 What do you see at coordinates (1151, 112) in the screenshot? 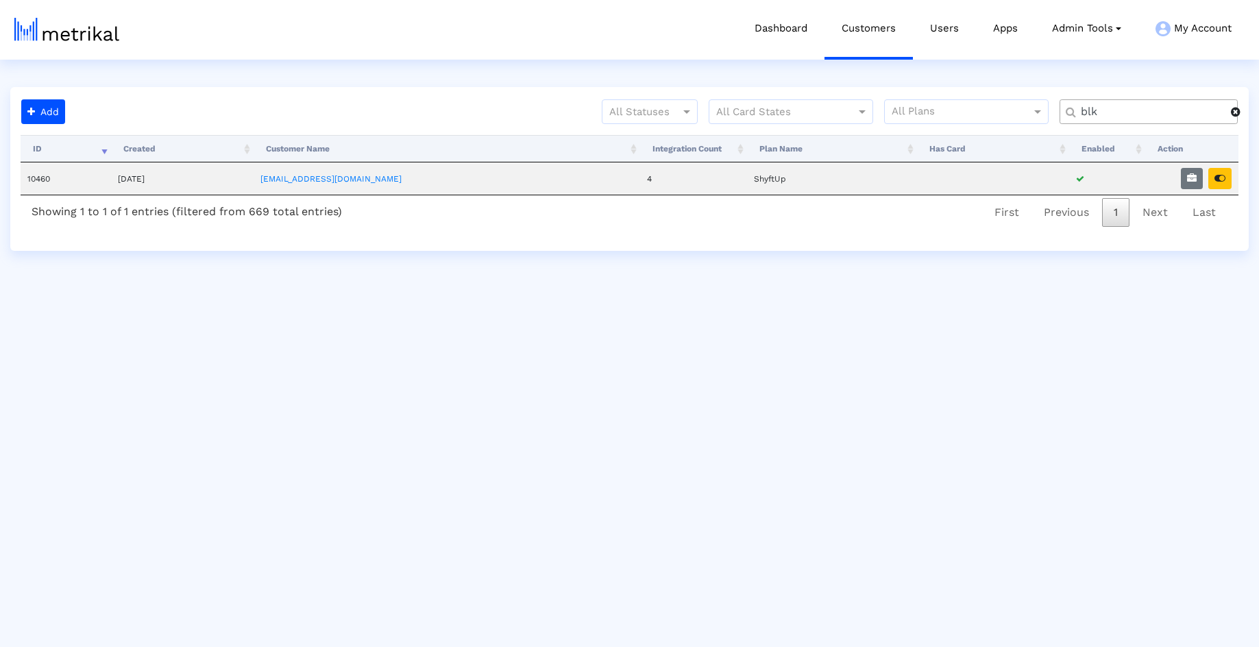
I see `input: Customer Name` at bounding box center [1151, 112].